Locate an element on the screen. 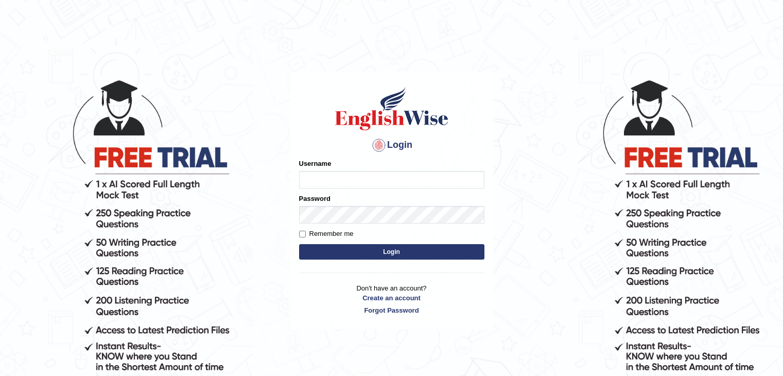  a: Create an account is located at coordinates (392, 298).